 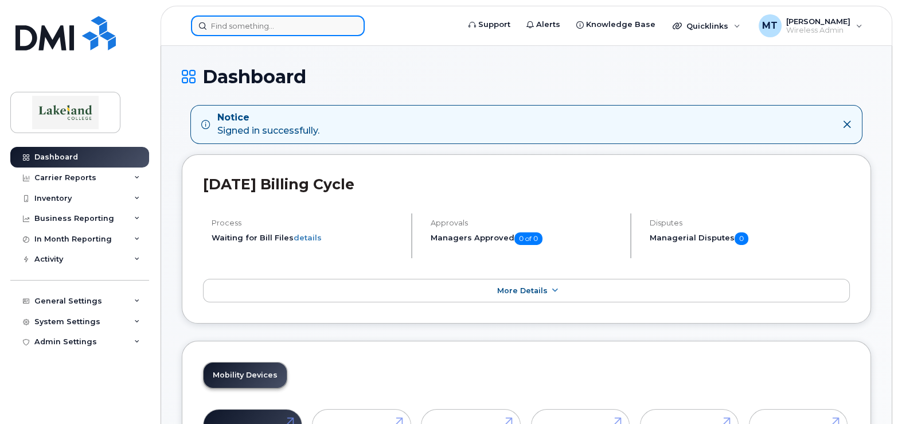 I want to click on a: Mobility Devices, so click(x=245, y=375).